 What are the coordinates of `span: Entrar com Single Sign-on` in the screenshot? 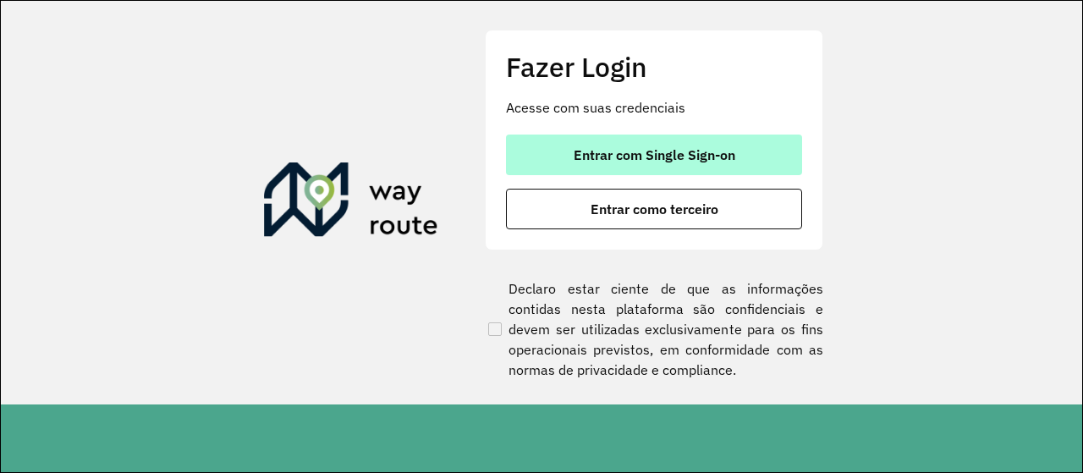 It's located at (654, 155).